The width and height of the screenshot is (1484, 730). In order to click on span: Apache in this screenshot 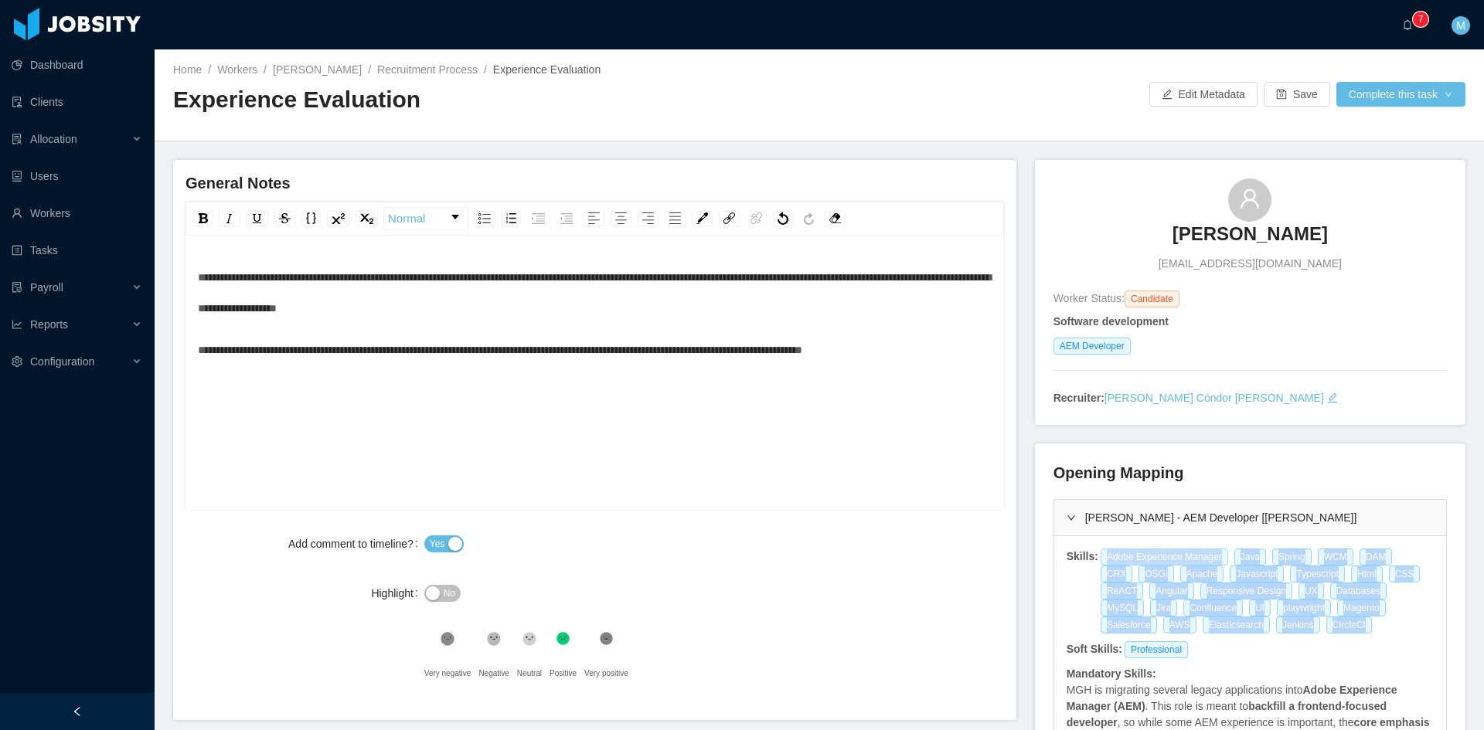, I will do `click(1202, 574)`.